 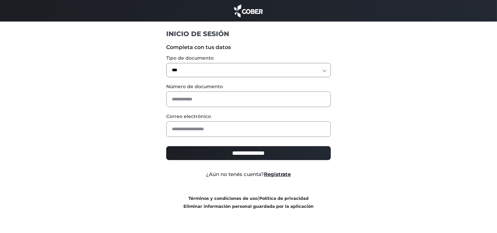 I want to click on label: Completa con tus datos, so click(x=248, y=47).